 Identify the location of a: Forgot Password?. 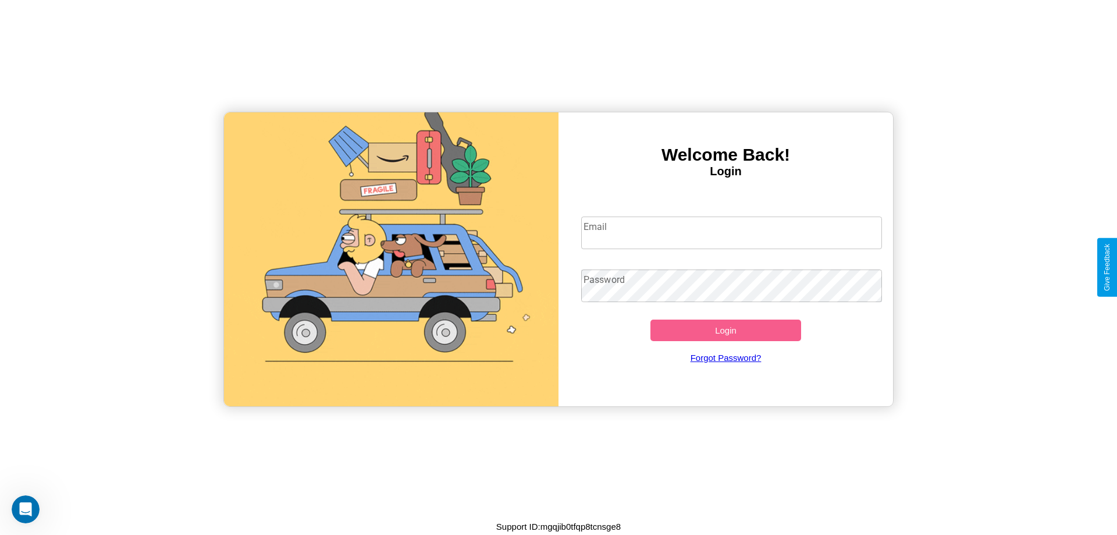
(726, 357).